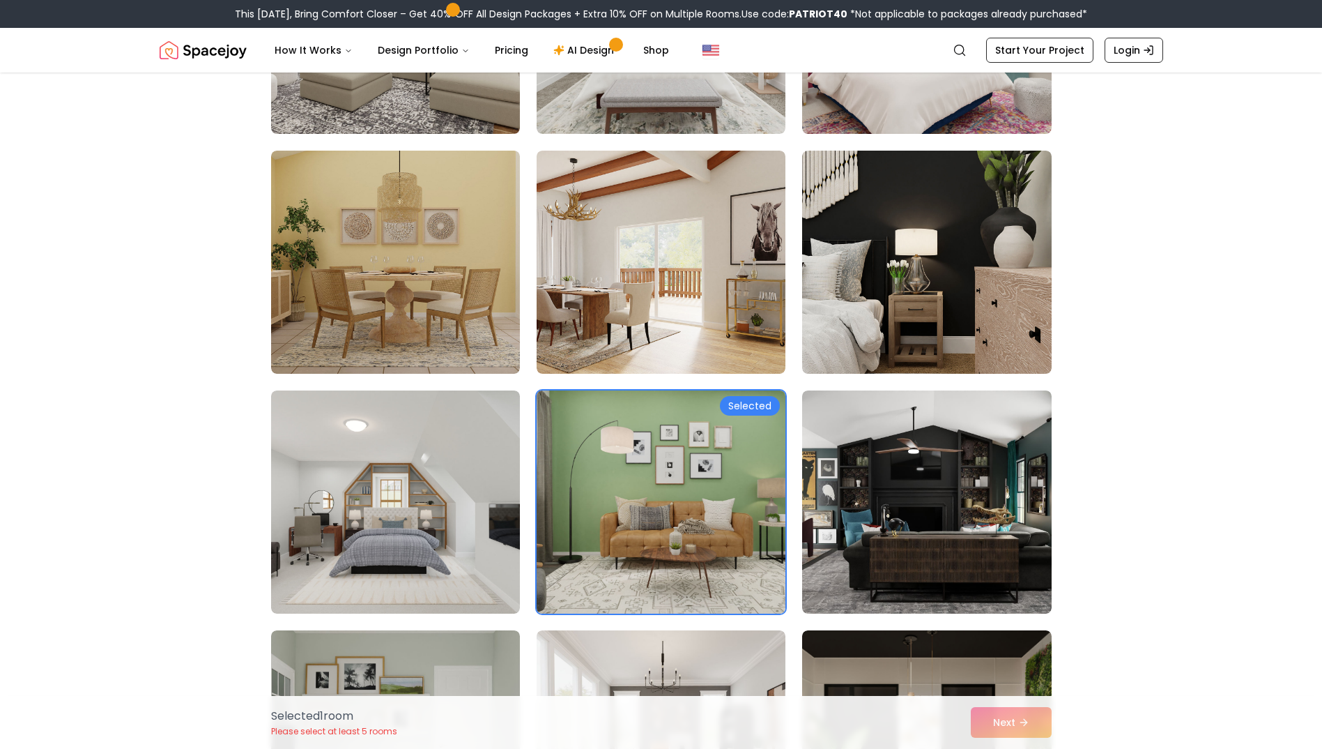 This screenshot has height=749, width=1322. What do you see at coordinates (661, 502) in the screenshot?
I see `img: Room room-8` at bounding box center [661, 502].